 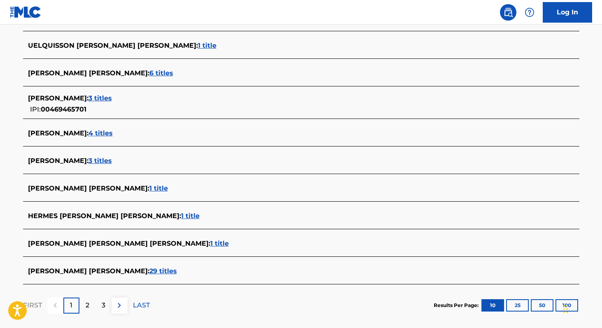 What do you see at coordinates (119, 305) in the screenshot?
I see `img: right` at bounding box center [119, 305].